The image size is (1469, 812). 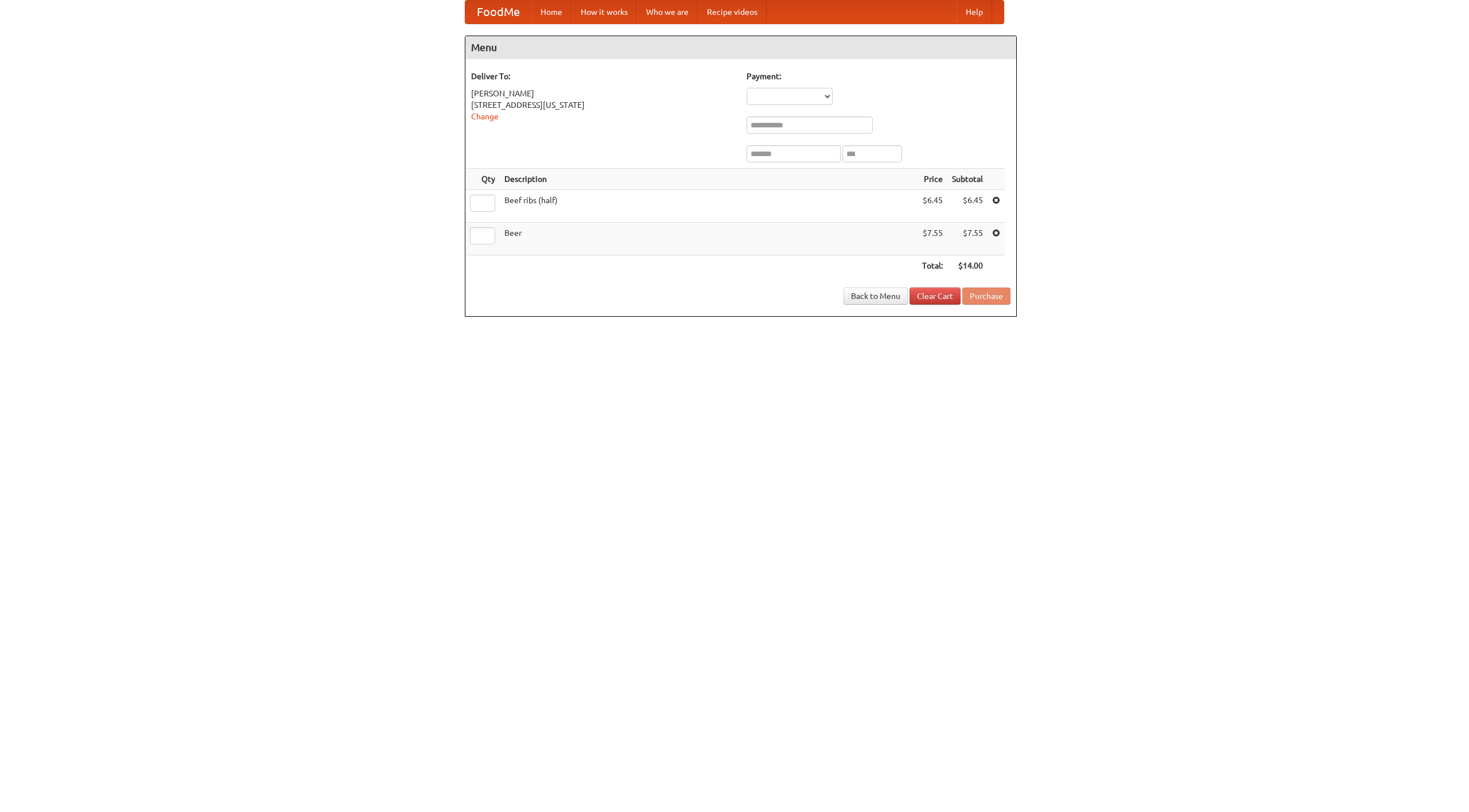 What do you see at coordinates (933, 179) in the screenshot?
I see `th: Price` at bounding box center [933, 179].